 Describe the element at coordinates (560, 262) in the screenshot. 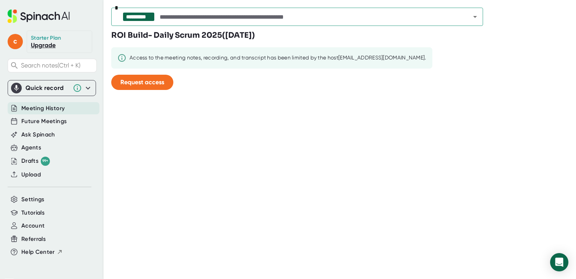

I see `div: Open Intercom Messenger` at that location.